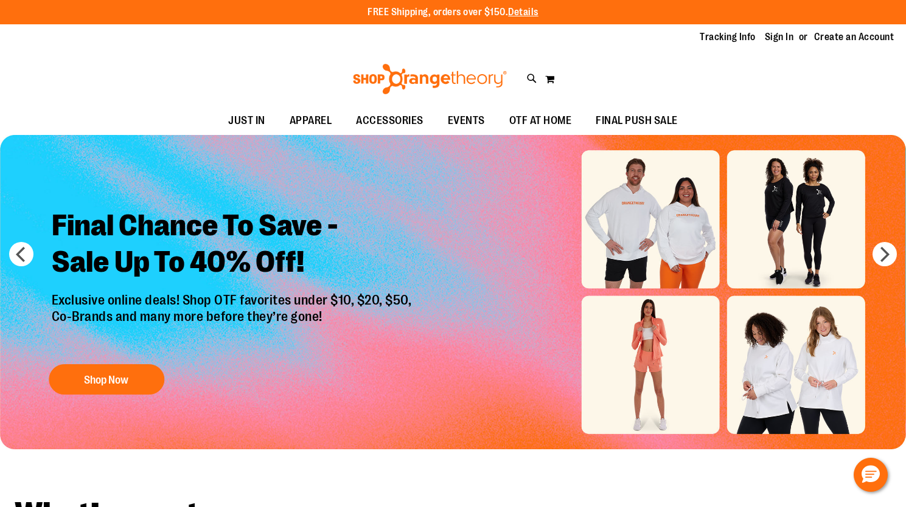  Describe the element at coordinates (540, 121) in the screenshot. I see `a: OTF AT HOME` at that location.